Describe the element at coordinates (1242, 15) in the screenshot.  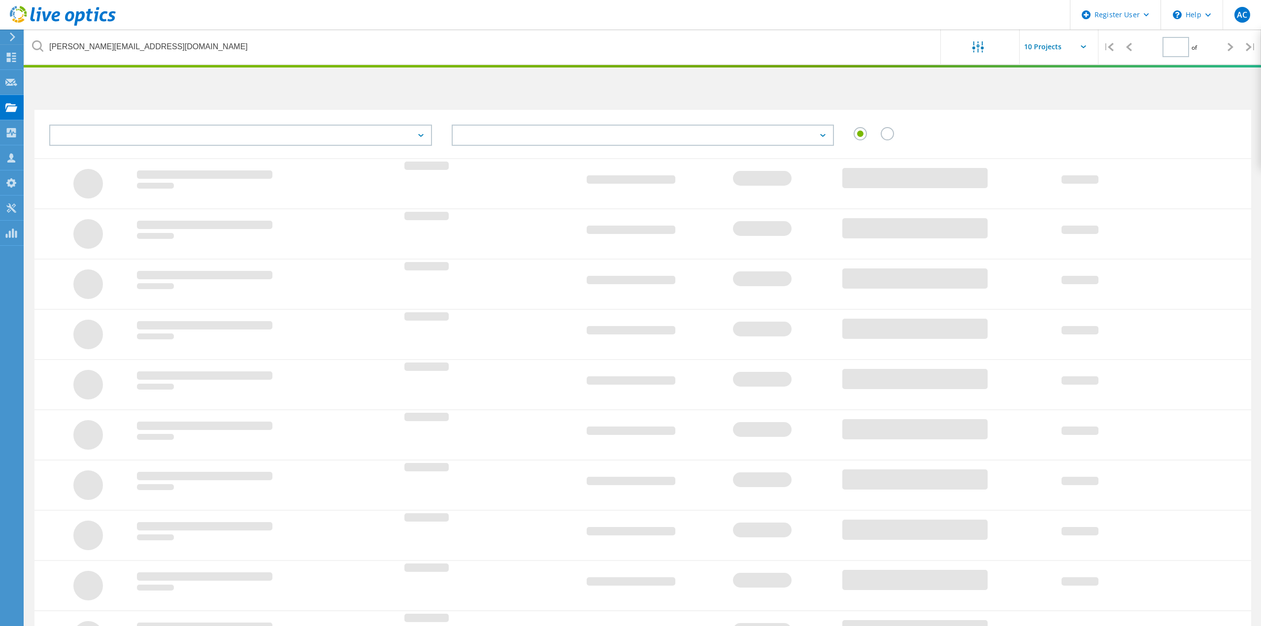
I see `span: AC` at that location.